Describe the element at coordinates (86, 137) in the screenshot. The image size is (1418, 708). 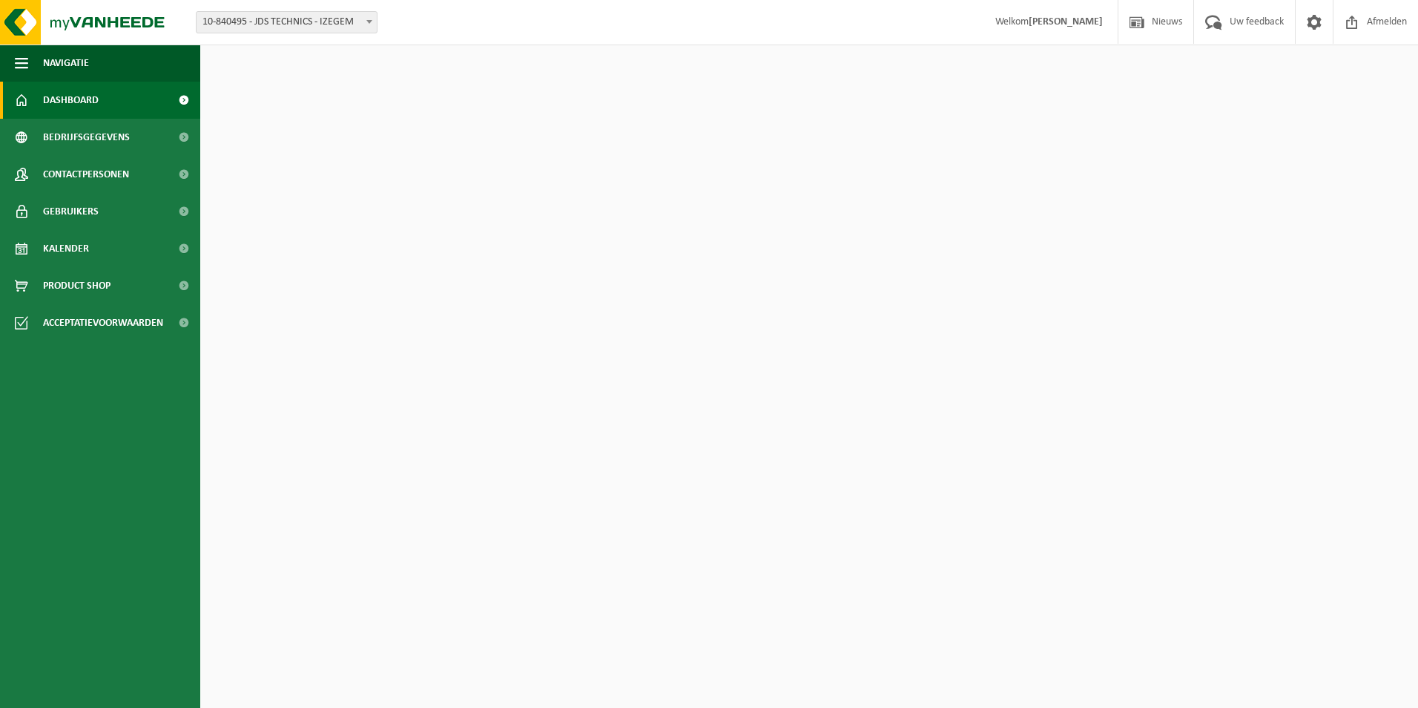
I see `span: Bedrijfsgegevens` at that location.